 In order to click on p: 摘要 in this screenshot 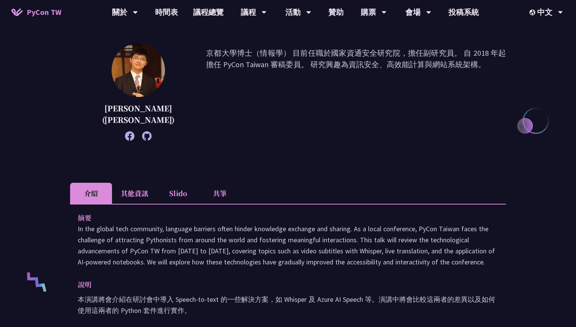, I will do `click(281, 217)`.